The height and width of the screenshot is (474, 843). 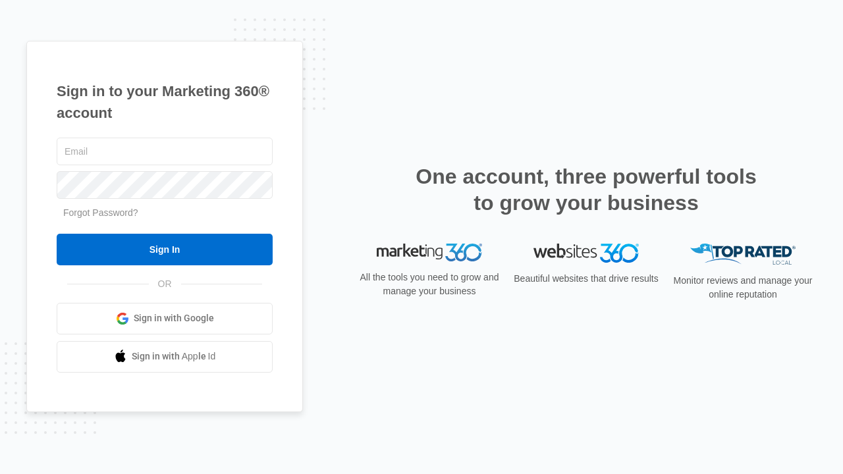 What do you see at coordinates (101, 213) in the screenshot?
I see `a: Forgot Password?` at bounding box center [101, 213].